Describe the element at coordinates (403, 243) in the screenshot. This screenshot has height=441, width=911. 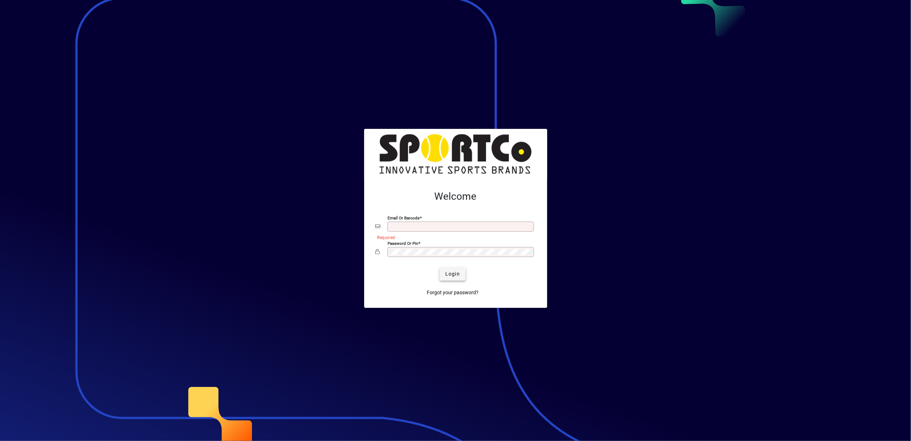
I see `mat-label: Password or Pin` at that location.